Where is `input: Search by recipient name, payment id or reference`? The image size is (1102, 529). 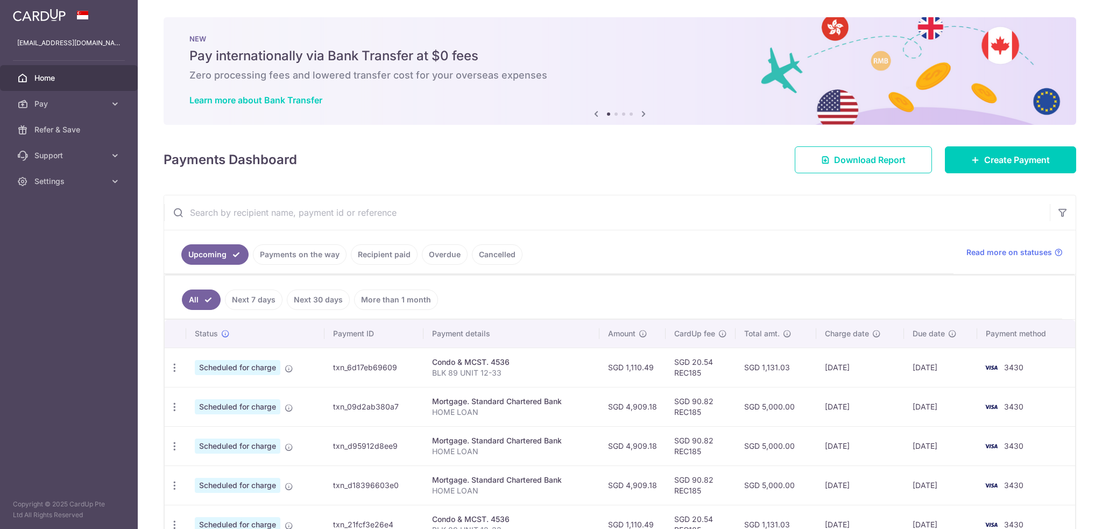
input: Search by recipient name, payment id or reference is located at coordinates (607, 212).